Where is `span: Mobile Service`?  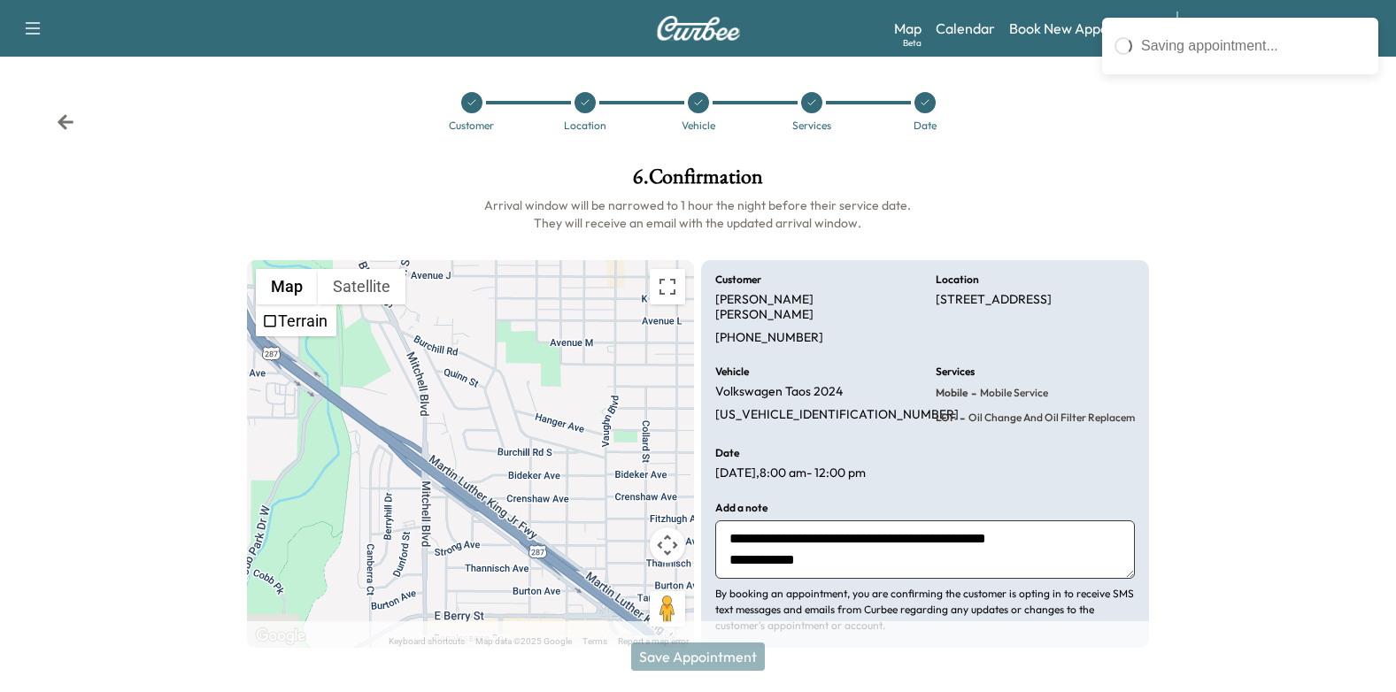 span: Mobile Service is located at coordinates (1012, 393).